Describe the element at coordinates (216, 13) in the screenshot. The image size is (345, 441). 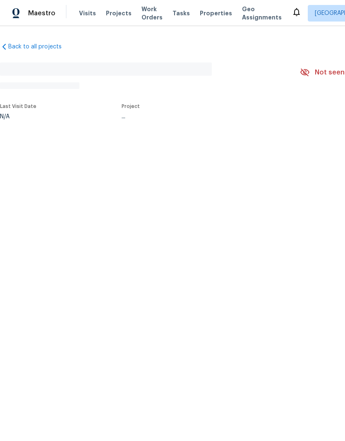
I see `span: Properties` at that location.